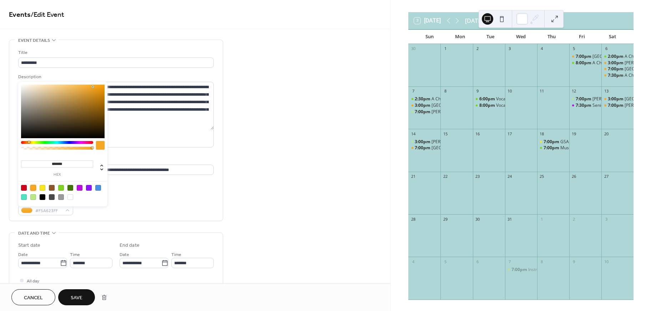  Describe the element at coordinates (510, 219) in the screenshot. I see `div: 31` at that location.